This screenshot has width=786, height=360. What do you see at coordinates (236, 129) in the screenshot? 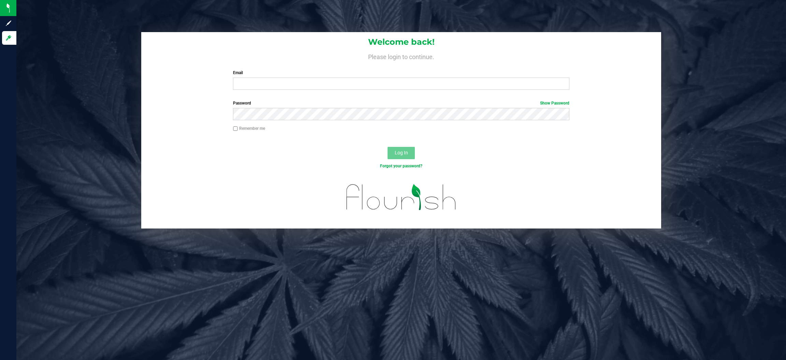
I see `input: Remember me` at bounding box center [236, 129].